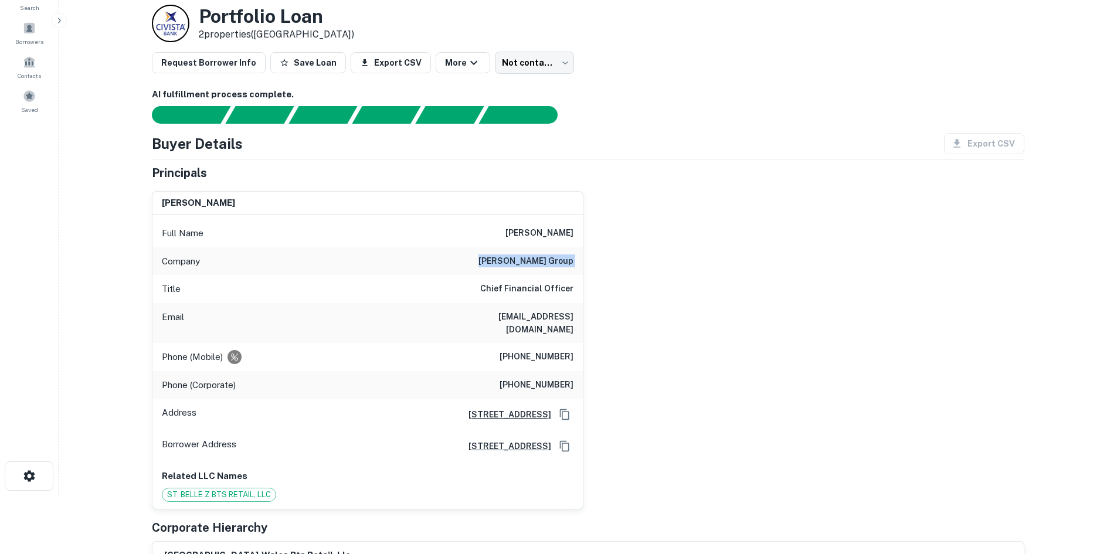  Describe the element at coordinates (192, 357) in the screenshot. I see `p: Phone (Mobile)` at that location.